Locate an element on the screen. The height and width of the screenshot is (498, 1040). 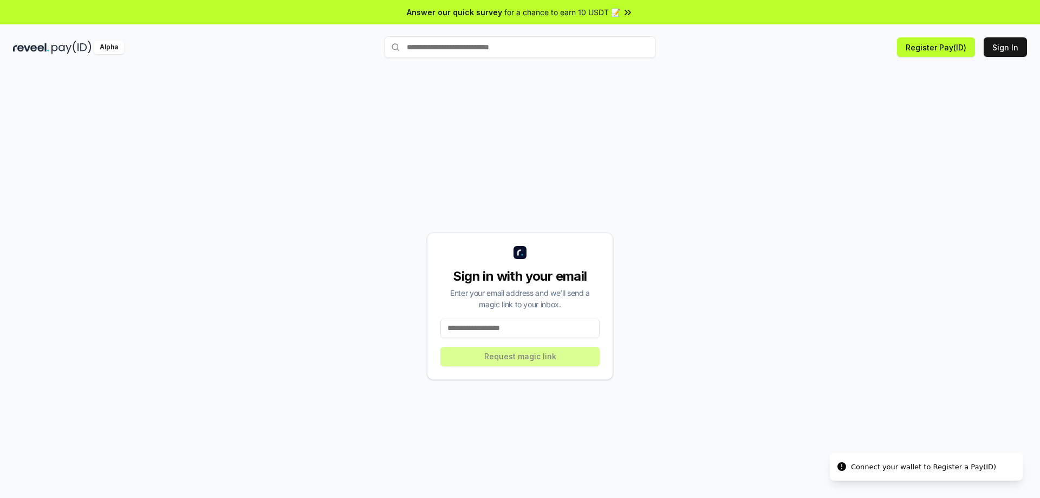
div: Connect your wallet to Register a Pay(ID) is located at coordinates (924, 467).